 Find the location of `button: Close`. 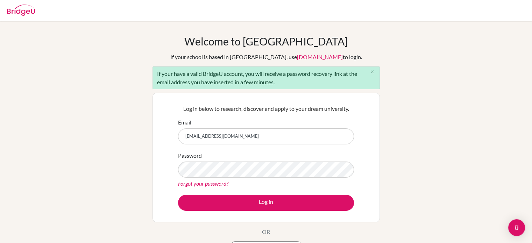

button: Close is located at coordinates (372, 72).